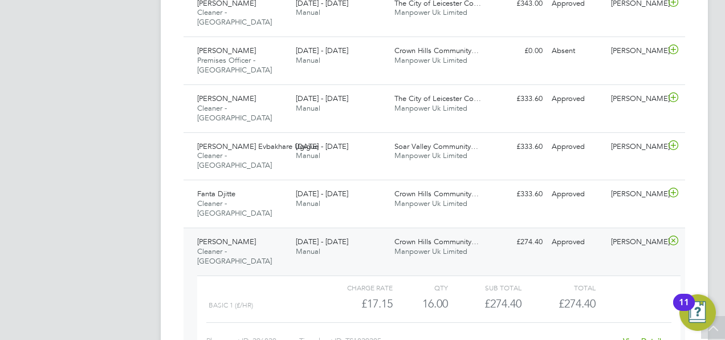 The image size is (725, 340). Describe the element at coordinates (438, 98) in the screenshot. I see `span: The City of Leicester Co…` at that location.